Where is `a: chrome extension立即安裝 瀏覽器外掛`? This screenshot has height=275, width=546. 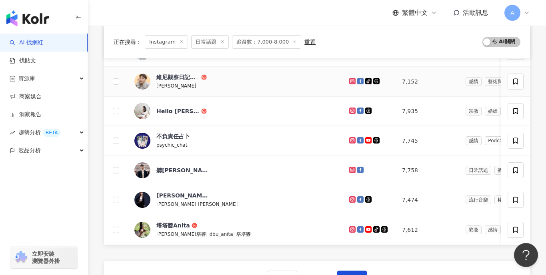 a: chrome extension立即安裝 瀏覽器外掛 is located at coordinates (44, 258).